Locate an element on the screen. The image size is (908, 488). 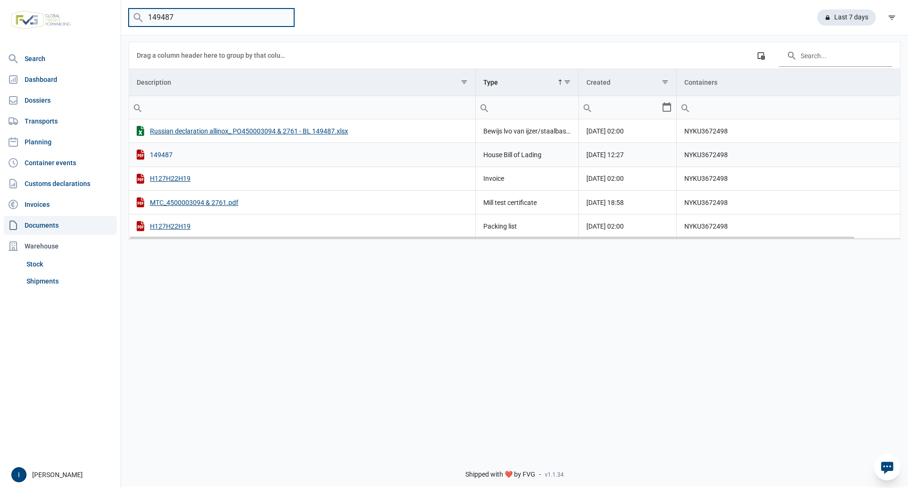
td: House Bill of Lading is located at coordinates (527, 155).